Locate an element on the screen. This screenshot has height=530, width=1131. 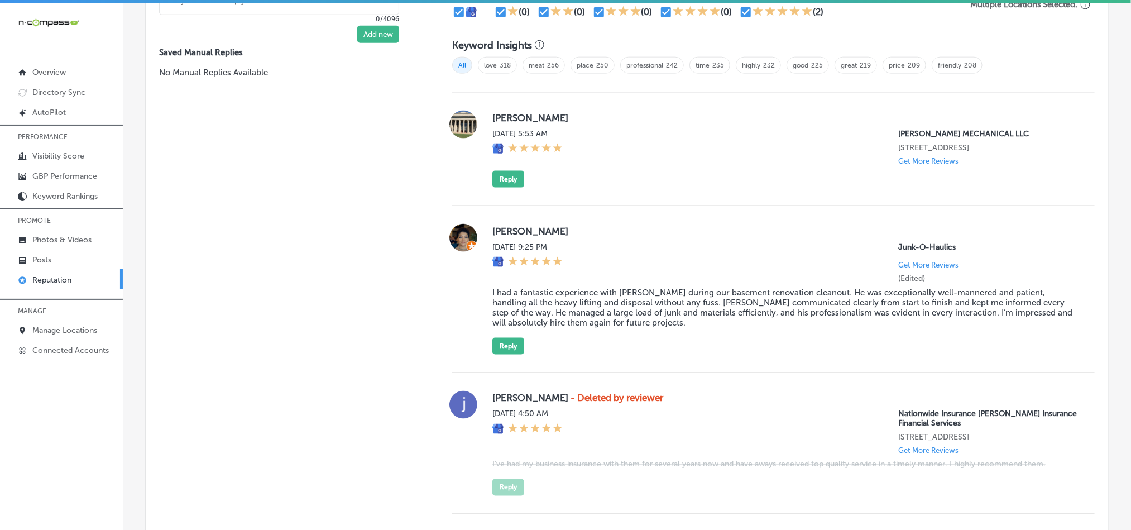
div: 3 Stars is located at coordinates (624, 12).